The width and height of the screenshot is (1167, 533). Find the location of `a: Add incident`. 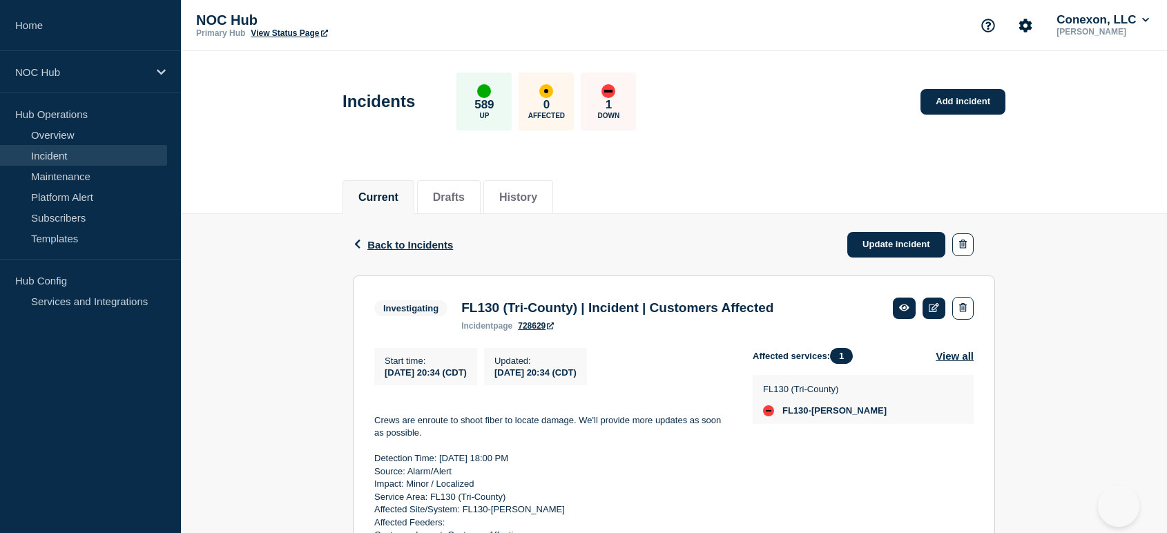

a: Add incident is located at coordinates (963, 102).